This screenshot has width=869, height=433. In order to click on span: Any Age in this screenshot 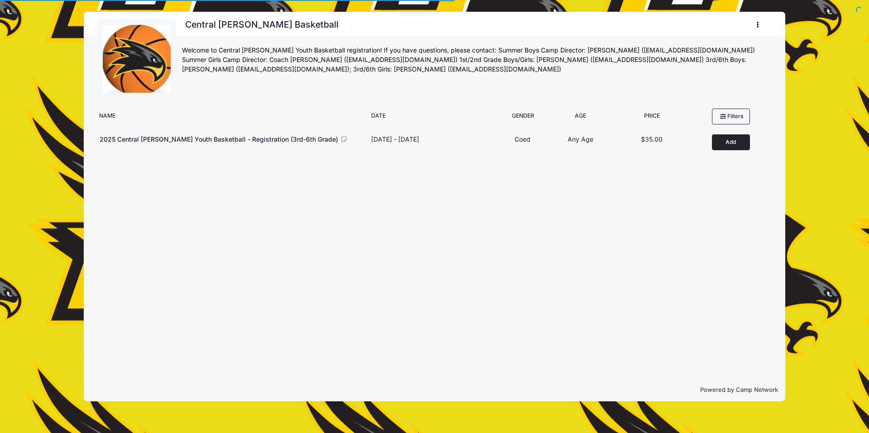, I will do `click(580, 139)`.